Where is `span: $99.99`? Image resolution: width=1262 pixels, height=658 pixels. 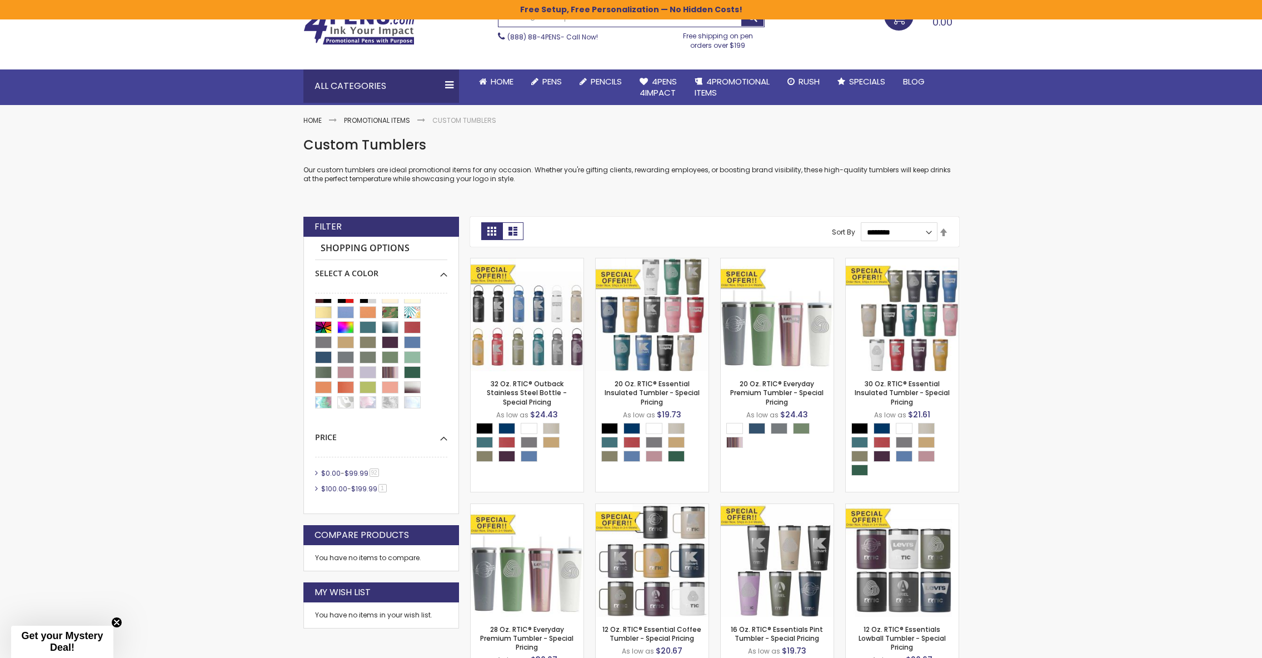
span: $99.99 is located at coordinates (356, 473).